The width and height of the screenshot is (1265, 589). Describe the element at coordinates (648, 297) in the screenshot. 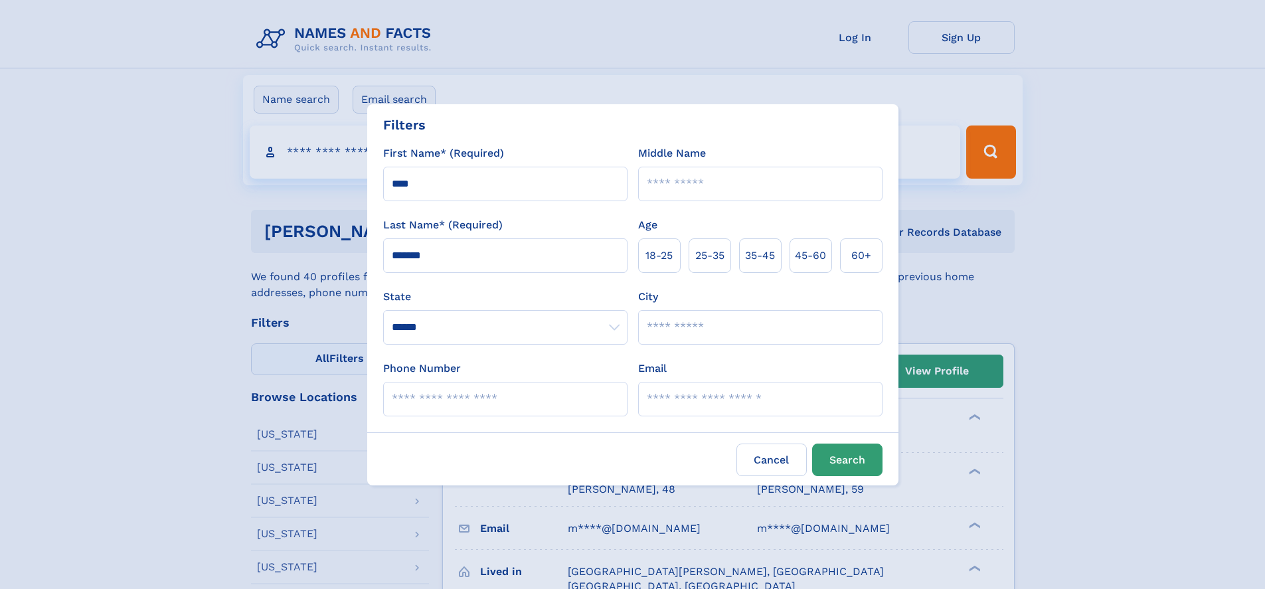

I see `label: City` at that location.